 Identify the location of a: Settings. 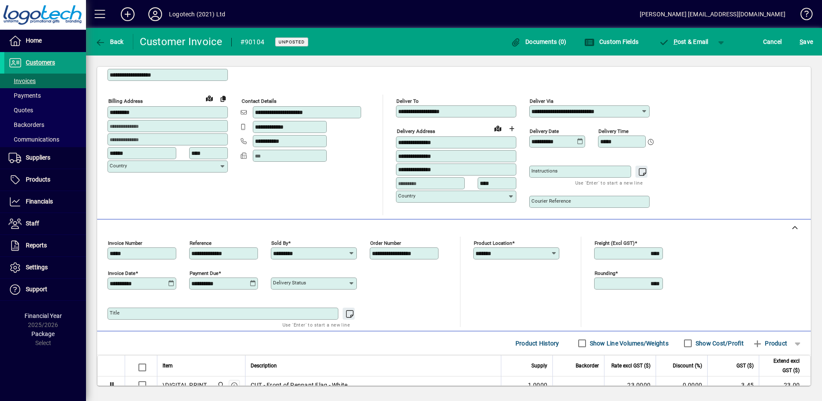
(45, 267).